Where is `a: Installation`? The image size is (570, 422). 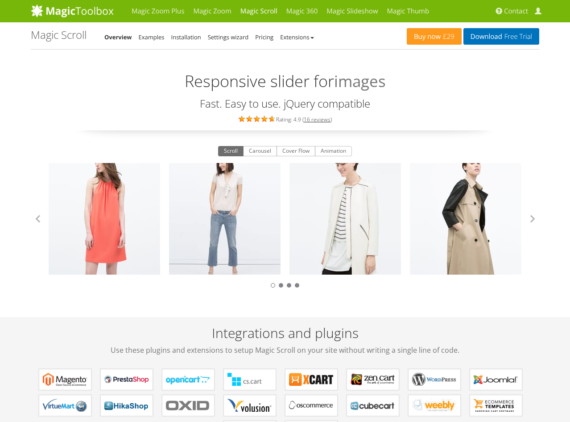 a: Installation is located at coordinates (186, 37).